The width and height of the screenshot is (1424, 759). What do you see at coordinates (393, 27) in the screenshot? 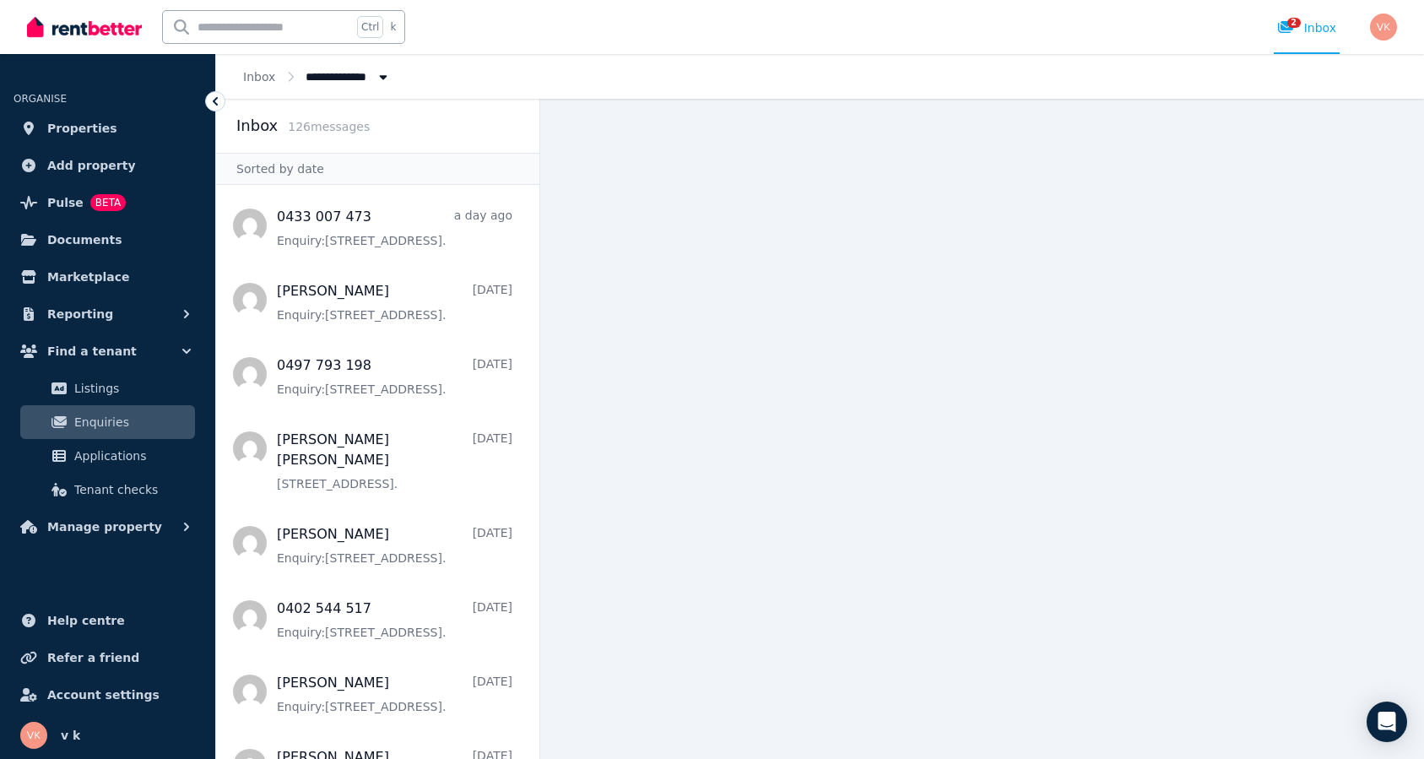
I see `span: k` at bounding box center [393, 27].